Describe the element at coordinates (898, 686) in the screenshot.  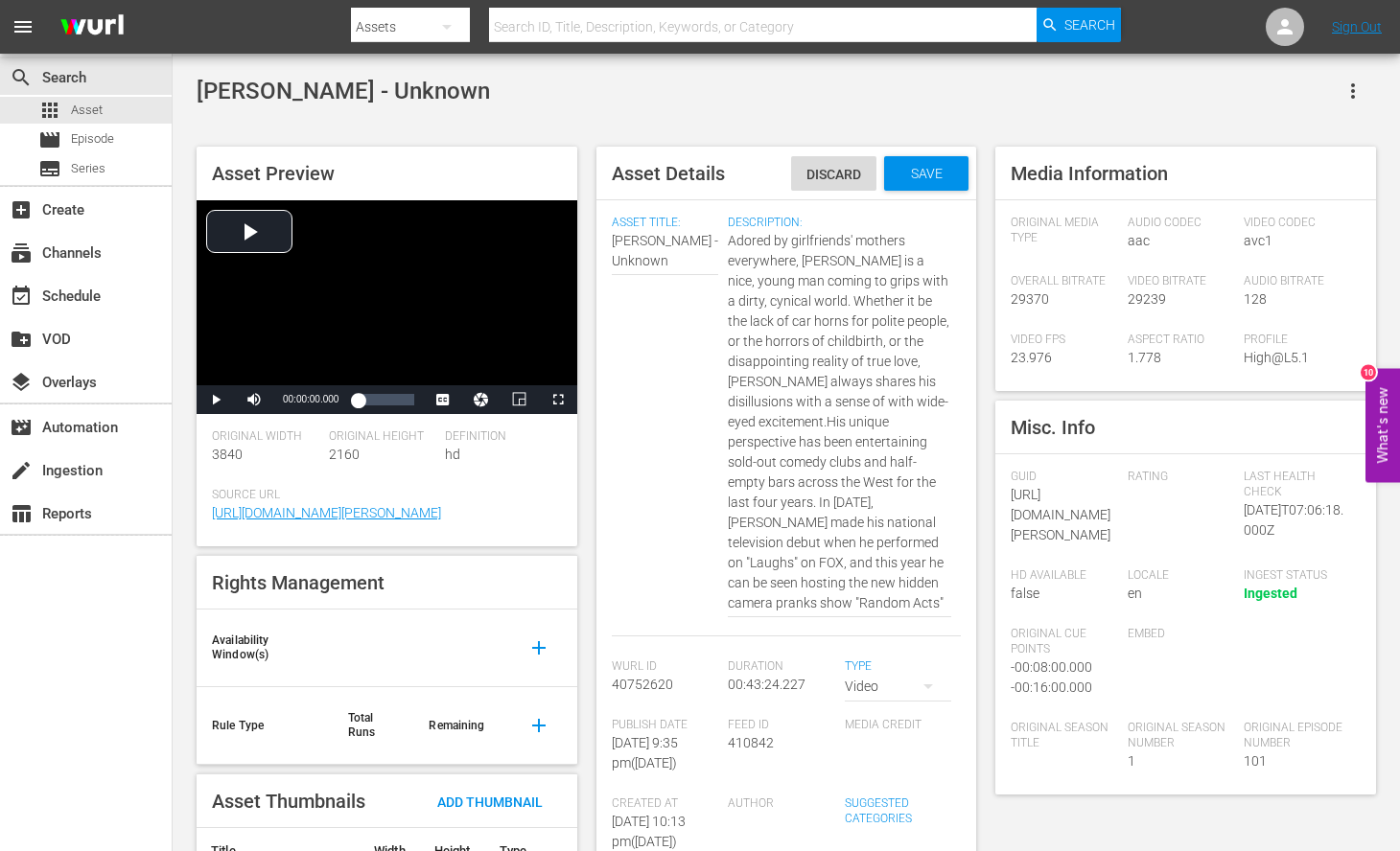
I see `div: Video` at that location.